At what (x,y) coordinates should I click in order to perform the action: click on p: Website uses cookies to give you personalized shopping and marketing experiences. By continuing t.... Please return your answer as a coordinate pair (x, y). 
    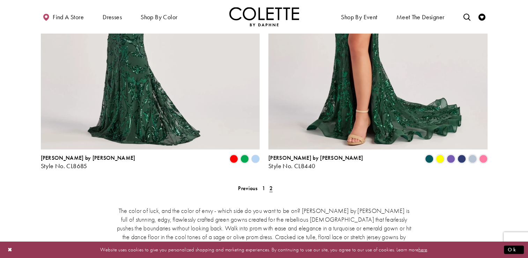
    Looking at the image, I should click on (264, 249).